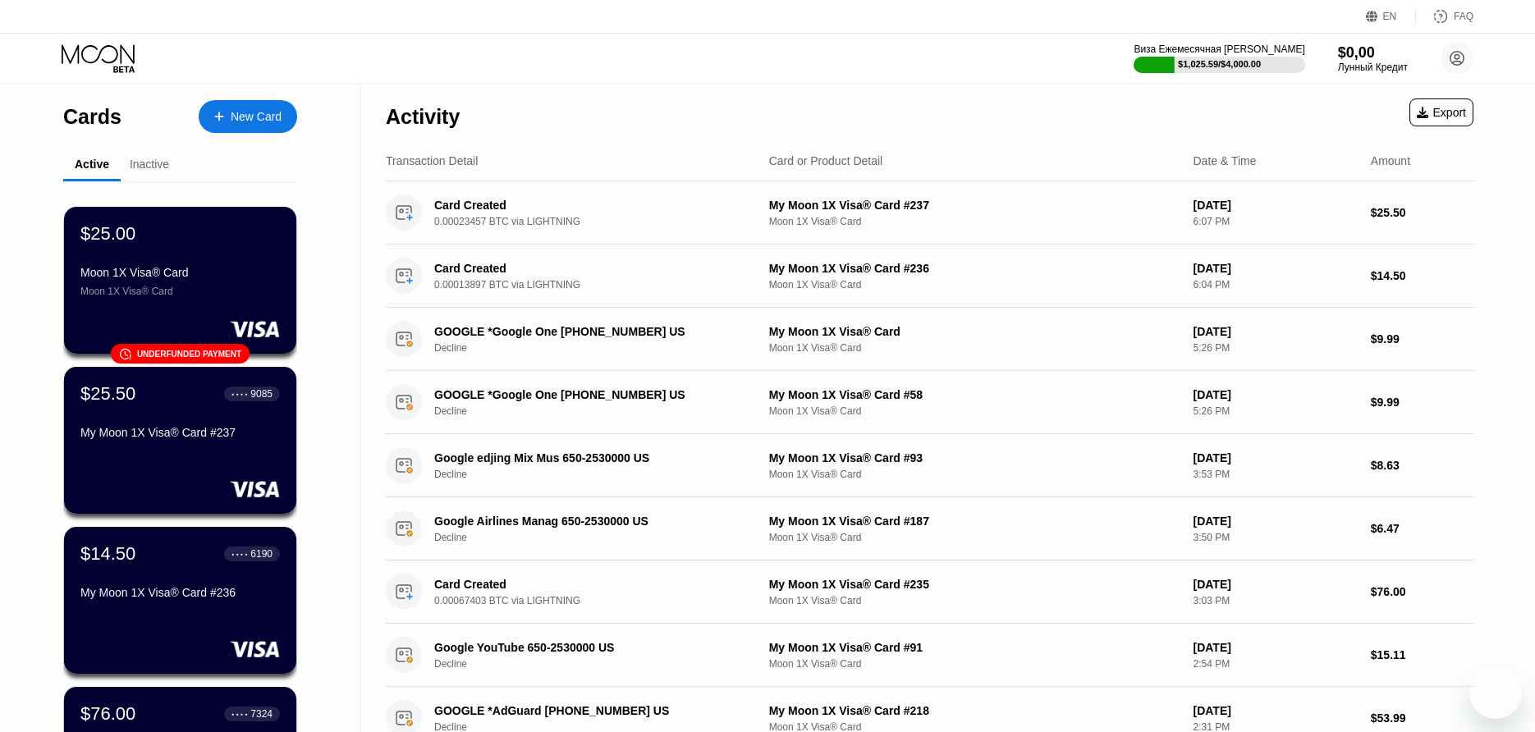  What do you see at coordinates (1372, 58) in the screenshot?
I see `div: $0,00Лунный Кредит` at bounding box center [1372, 58].